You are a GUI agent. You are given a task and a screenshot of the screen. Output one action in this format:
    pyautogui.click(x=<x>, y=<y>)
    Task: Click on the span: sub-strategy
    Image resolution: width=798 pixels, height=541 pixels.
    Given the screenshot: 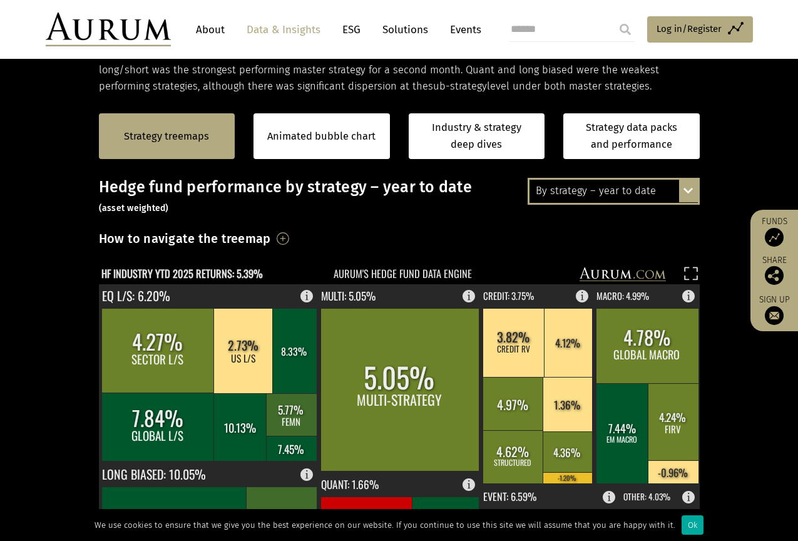 What is the action you would take?
    pyautogui.click(x=457, y=86)
    